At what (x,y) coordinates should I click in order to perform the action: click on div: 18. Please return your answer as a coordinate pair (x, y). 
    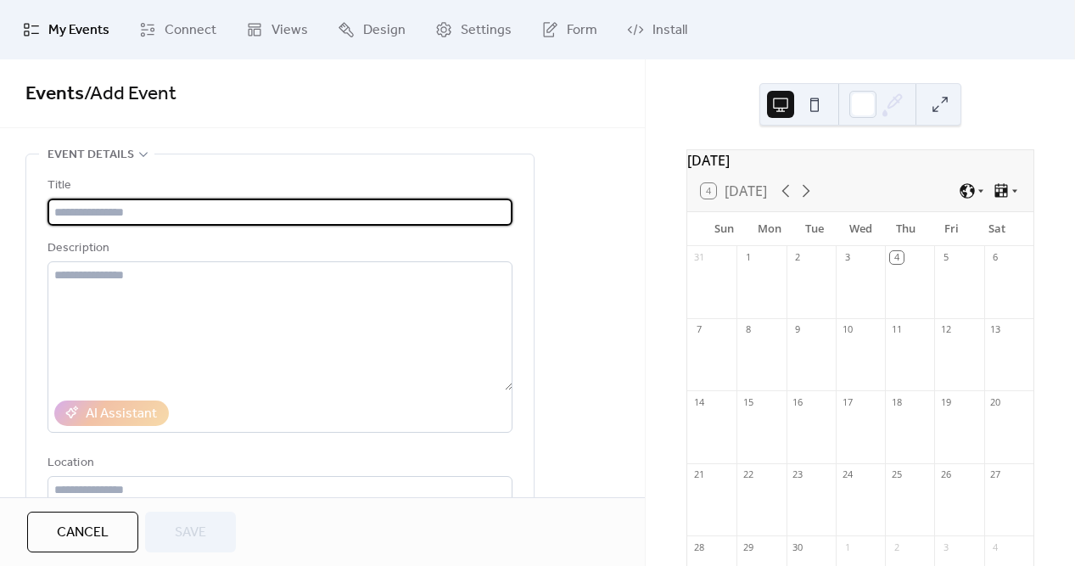
    Looking at the image, I should click on (896, 401).